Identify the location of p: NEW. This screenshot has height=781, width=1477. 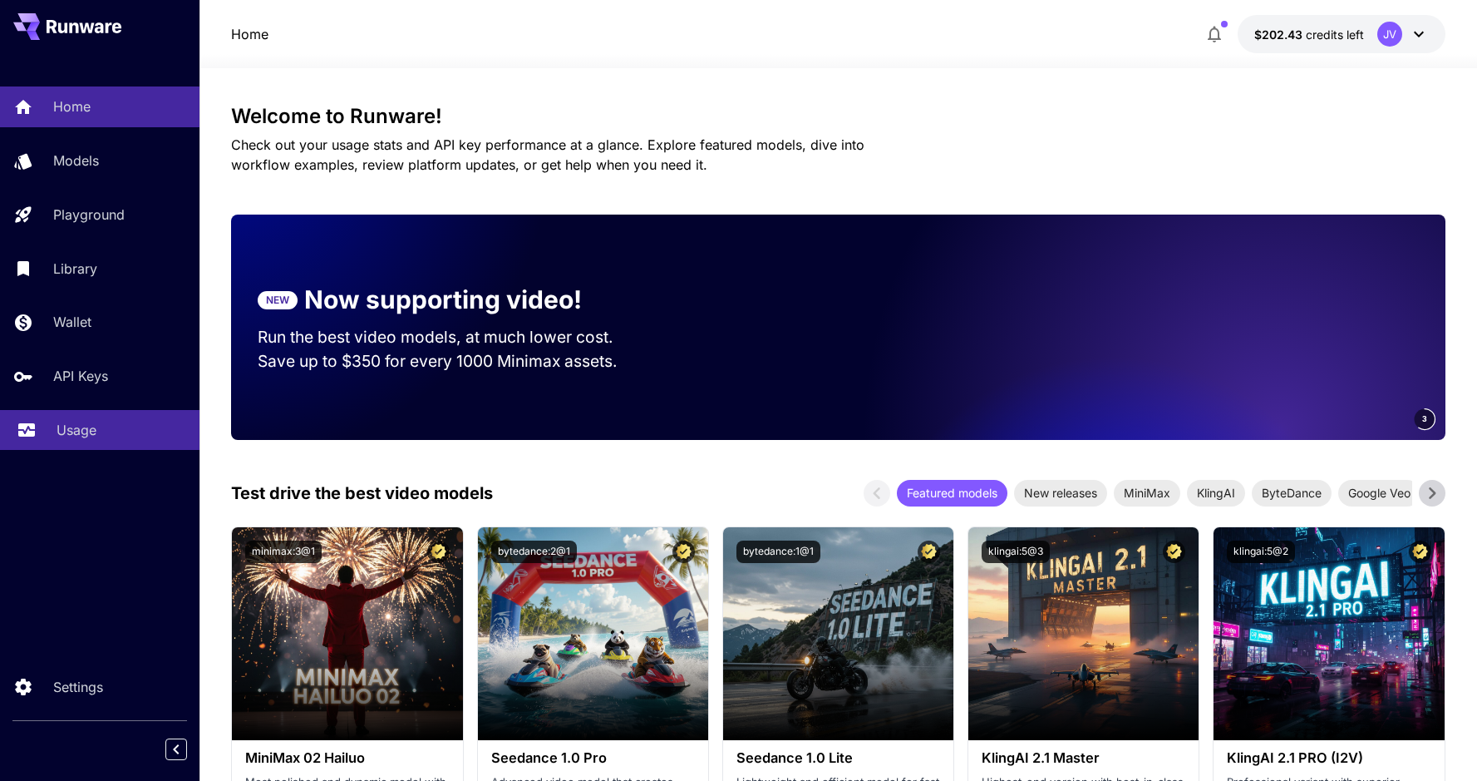
(278, 300).